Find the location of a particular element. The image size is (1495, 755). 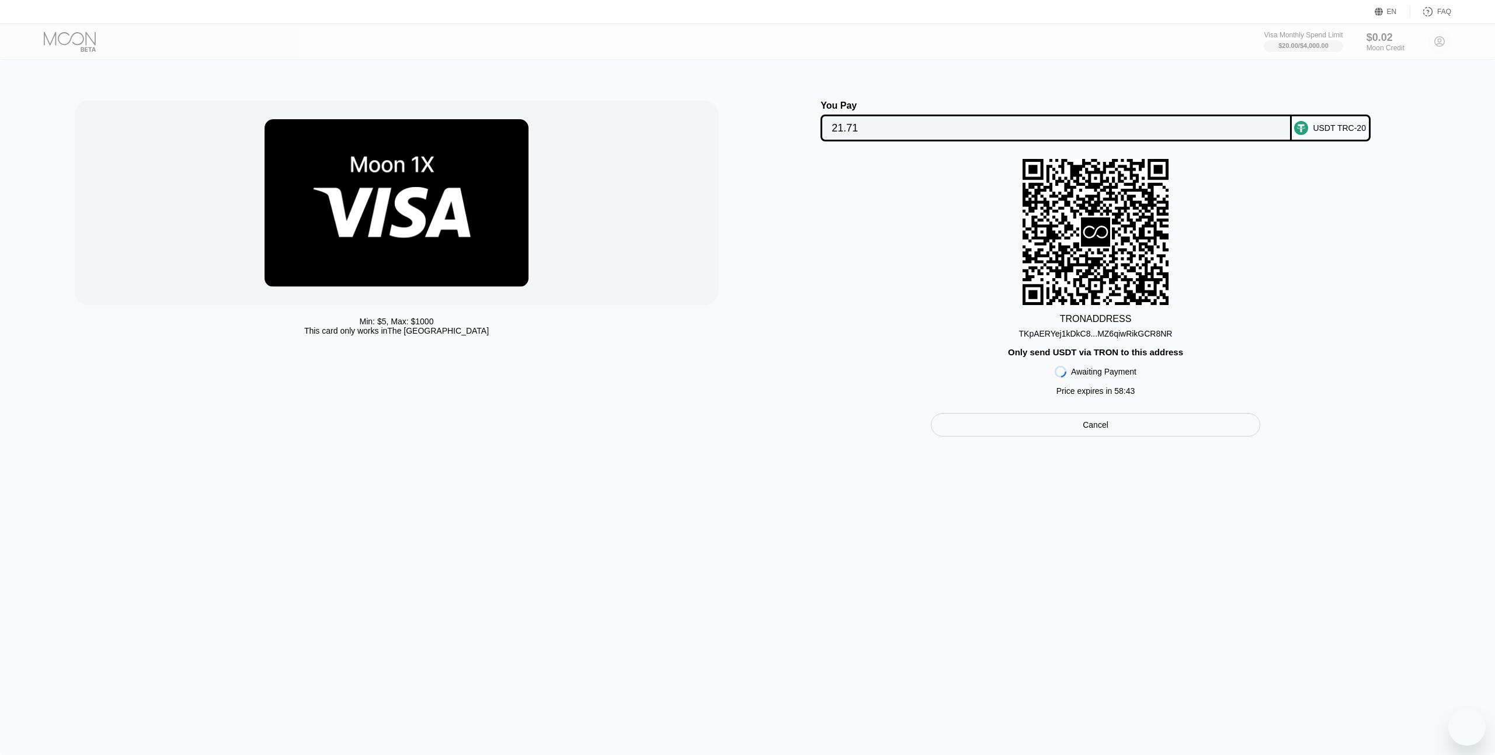

div: You Pay is located at coordinates (1056, 106).